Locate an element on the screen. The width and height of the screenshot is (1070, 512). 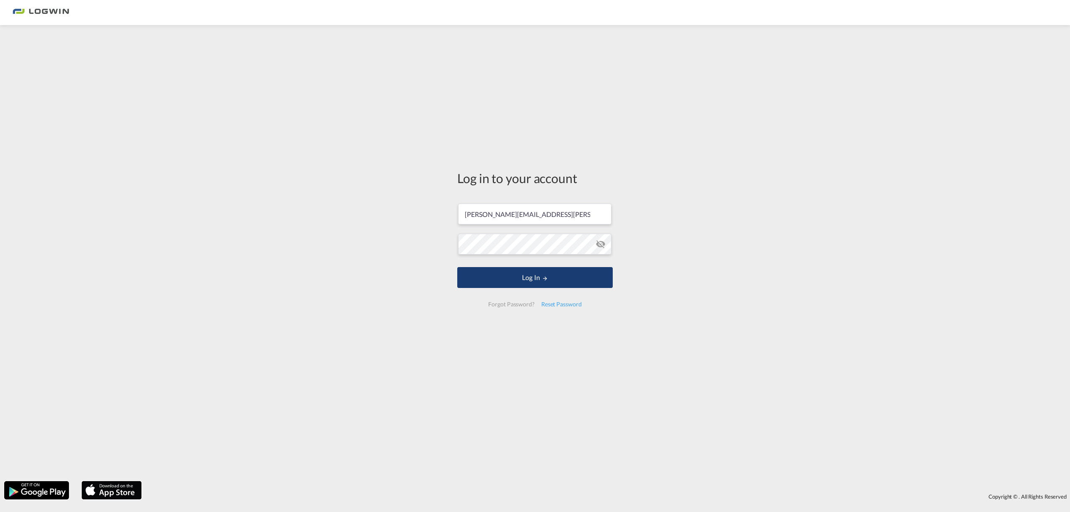
input: Enter email/phone number is located at coordinates (535, 214).